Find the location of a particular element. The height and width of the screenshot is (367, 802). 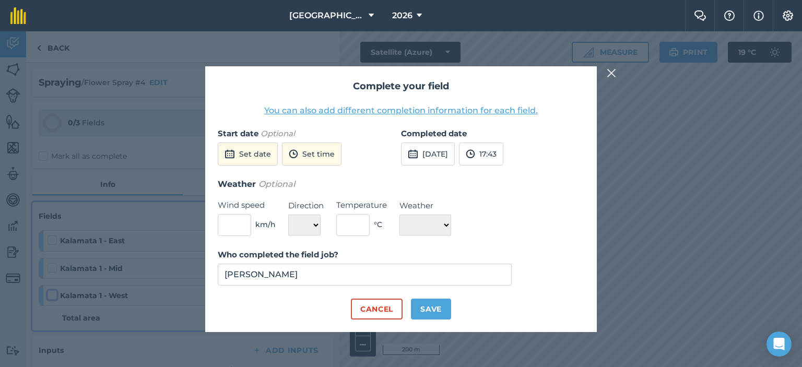

span: km/h is located at coordinates (265, 224).